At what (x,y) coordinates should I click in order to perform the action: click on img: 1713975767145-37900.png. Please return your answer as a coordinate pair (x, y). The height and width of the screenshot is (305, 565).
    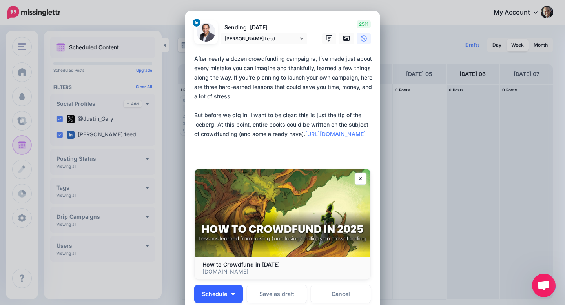
    Looking at the image, I should click on (206, 32).